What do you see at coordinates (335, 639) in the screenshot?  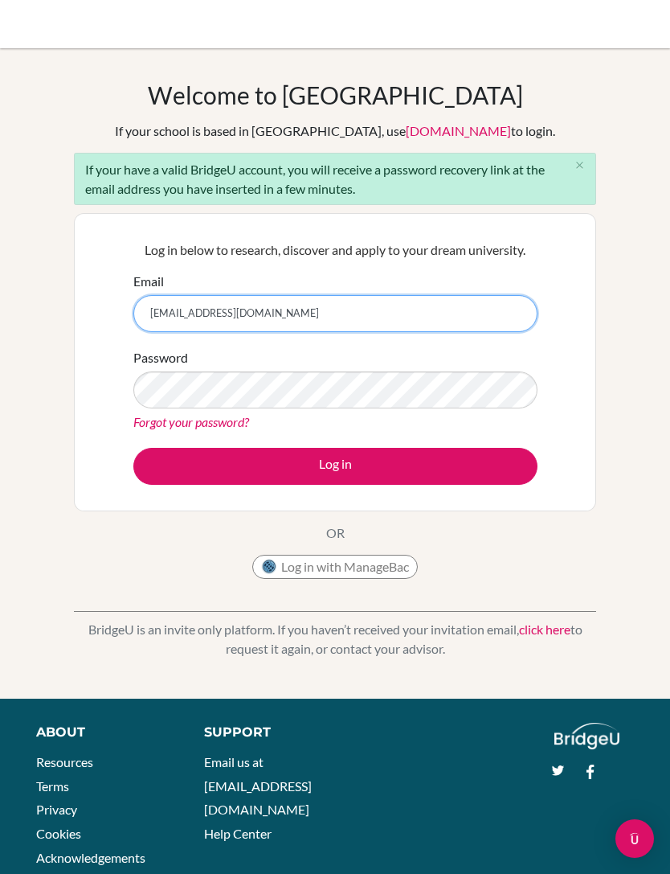 I see `p: BridgeU is an invite only platform. If you haven’t received your invitation email, to request it ...` at bounding box center [335, 639].